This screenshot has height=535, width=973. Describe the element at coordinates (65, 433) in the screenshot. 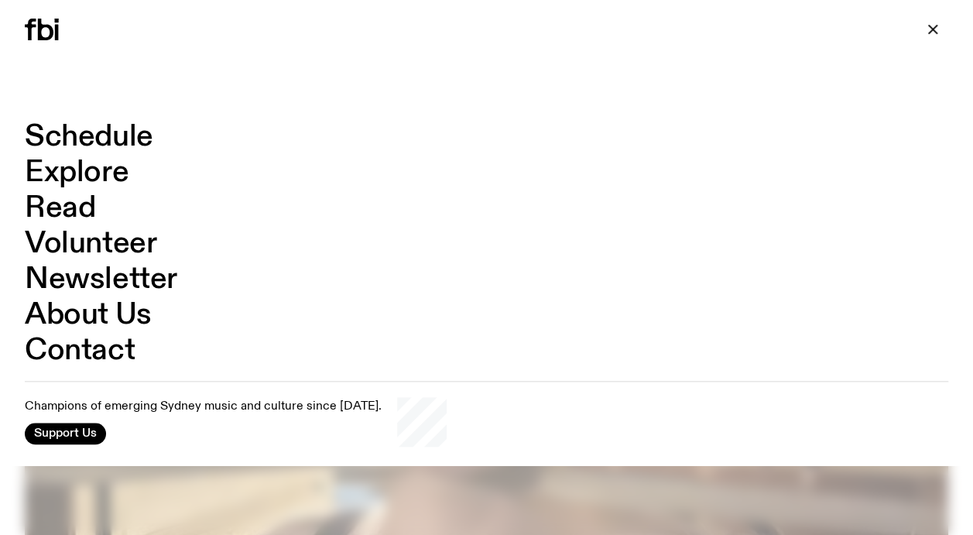

I see `span: Support Us` at that location.